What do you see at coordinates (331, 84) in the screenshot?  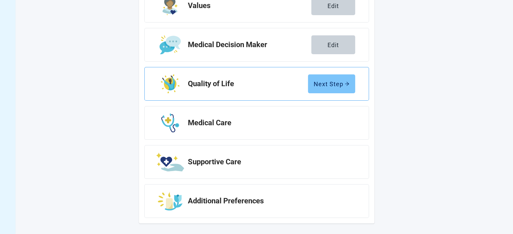 I see `div: Next Step` at bounding box center [331, 84].